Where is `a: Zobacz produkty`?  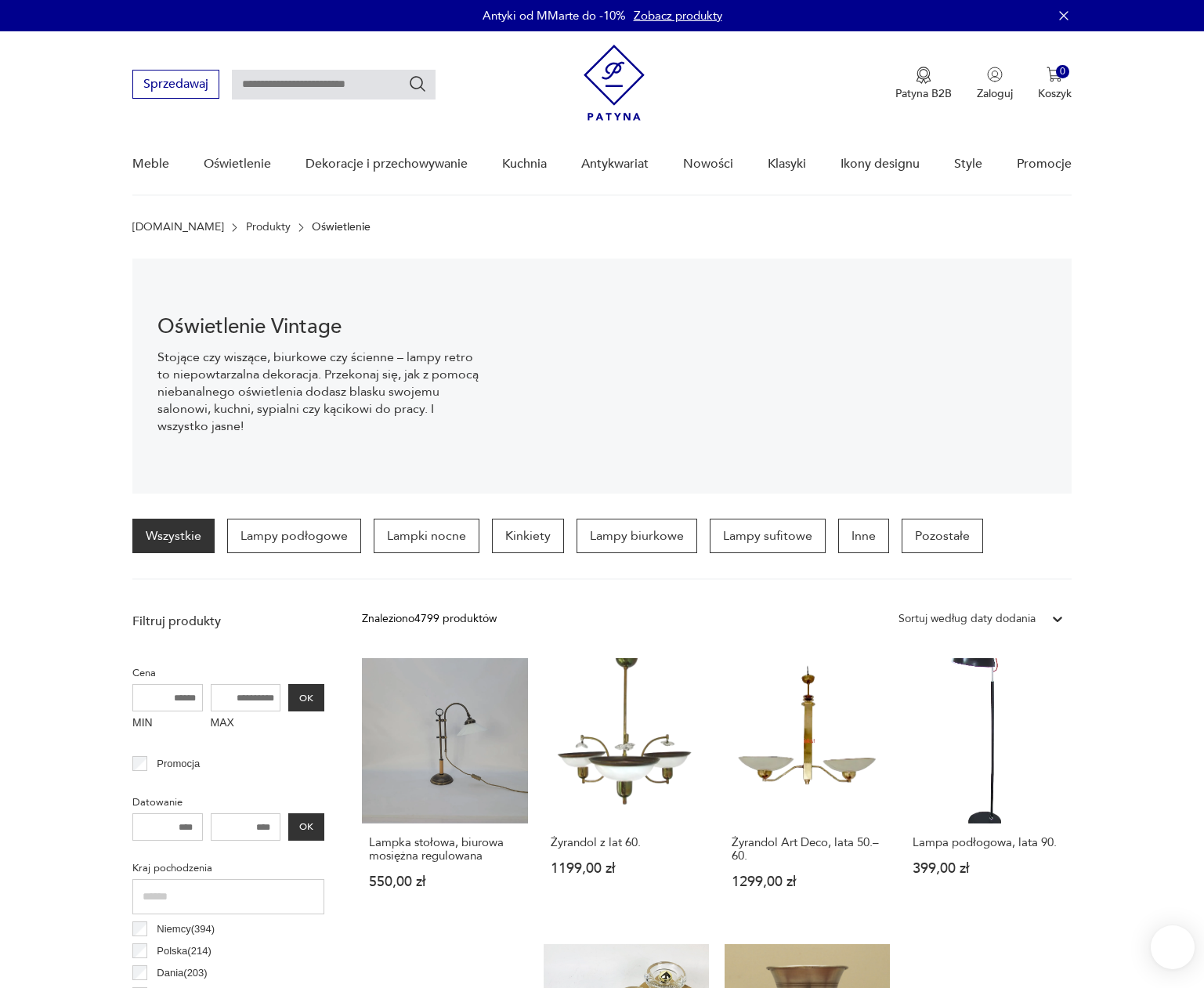 a: Zobacz produkty is located at coordinates (677, 16).